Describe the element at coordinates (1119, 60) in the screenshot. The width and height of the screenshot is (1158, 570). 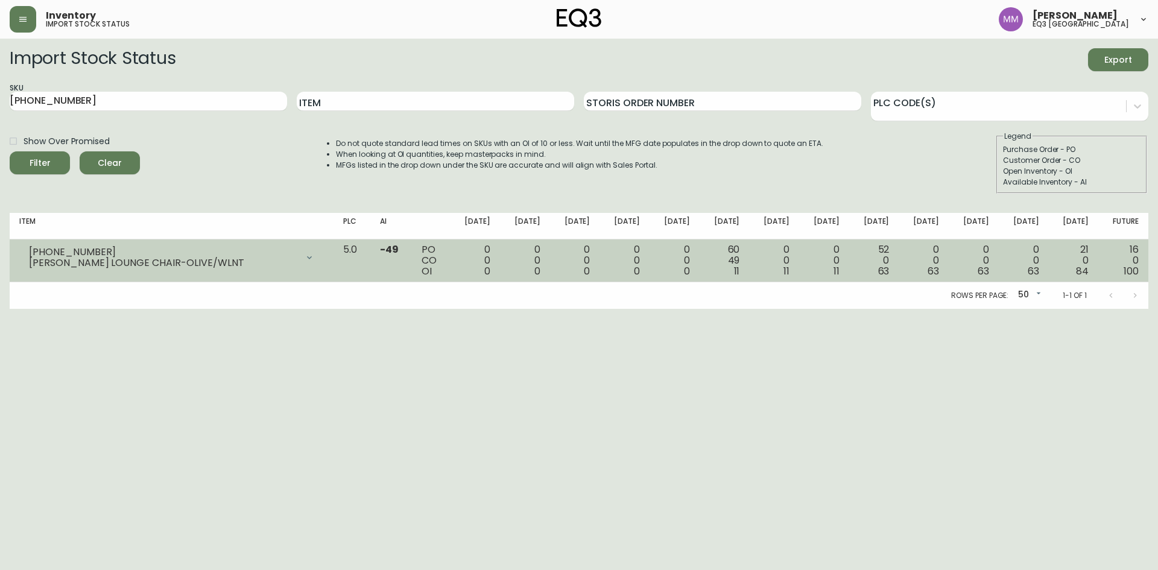
I see `button: Export` at that location.